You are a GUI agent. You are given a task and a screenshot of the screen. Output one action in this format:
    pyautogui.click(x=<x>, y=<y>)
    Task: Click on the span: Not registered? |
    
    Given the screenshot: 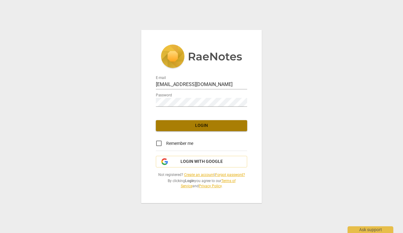 What is the action you would take?
    pyautogui.click(x=202, y=175)
    